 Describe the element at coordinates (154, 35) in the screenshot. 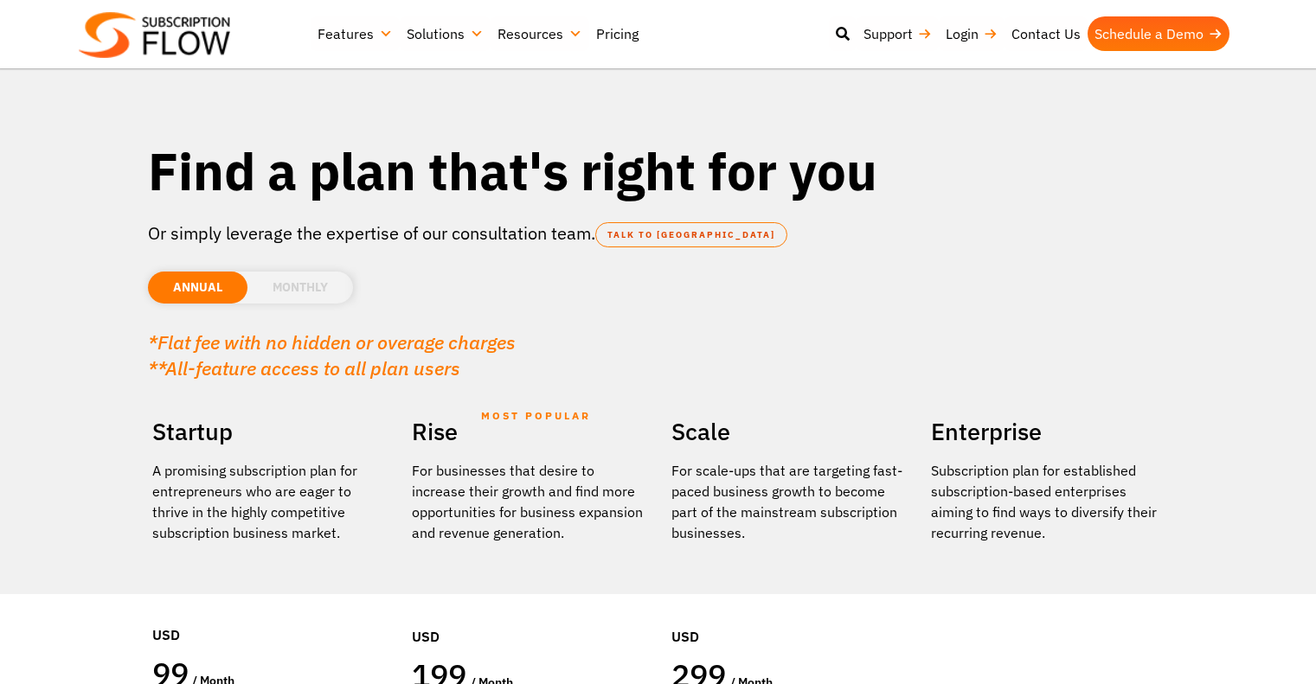

I see `img: Subscriptionflow` at that location.